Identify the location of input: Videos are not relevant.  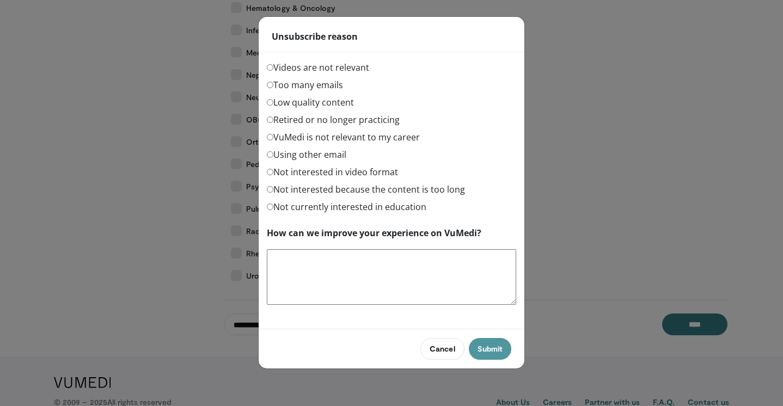
(270, 68).